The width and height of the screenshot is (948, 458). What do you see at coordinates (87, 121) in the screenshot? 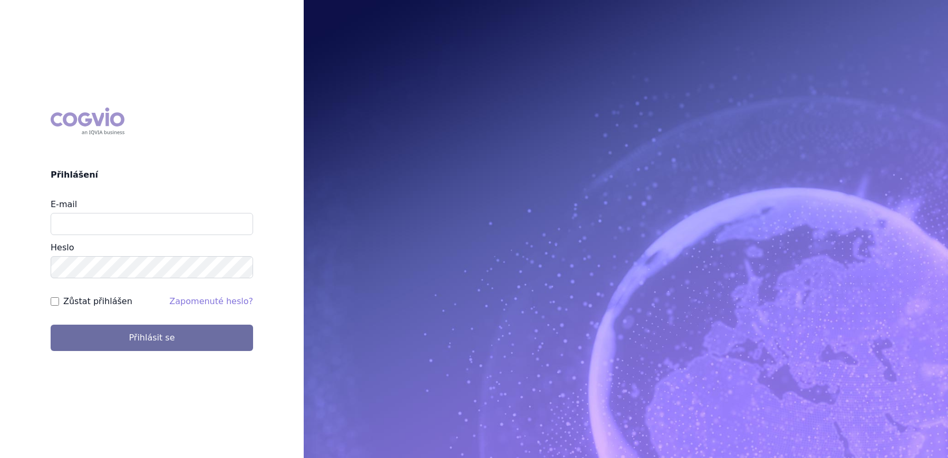
I see `div: COGVIO` at bounding box center [87, 121].